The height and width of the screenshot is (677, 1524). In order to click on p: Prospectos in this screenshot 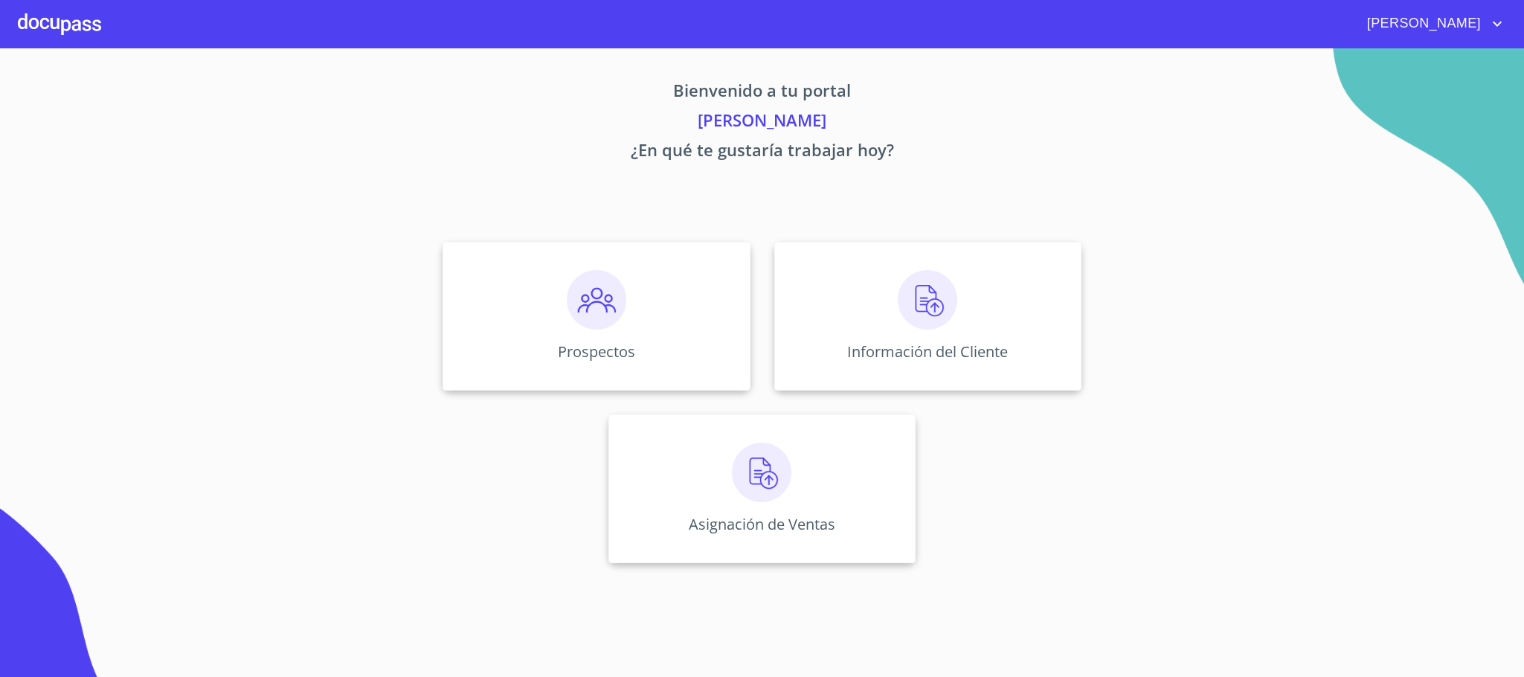, I will do `click(597, 351)`.